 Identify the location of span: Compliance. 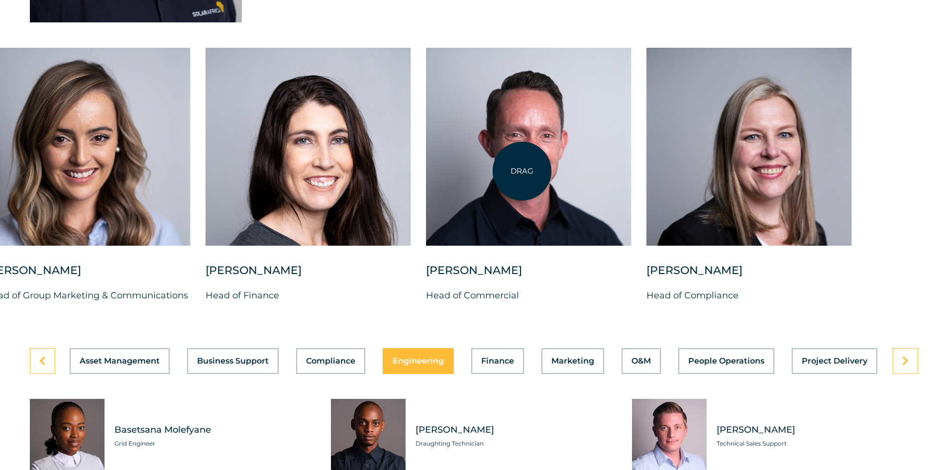
(330, 361).